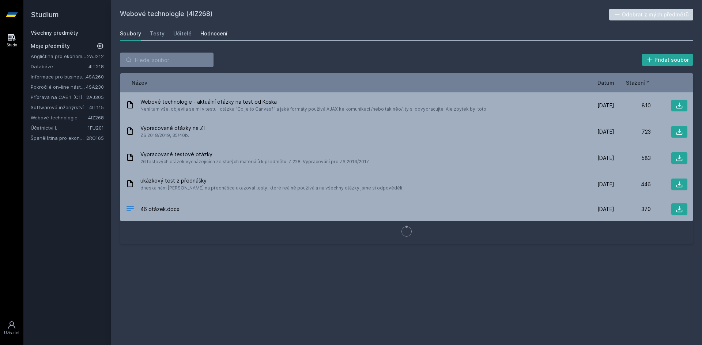 The image size is (702, 345). What do you see at coordinates (50, 46) in the screenshot?
I see `span: Moje předměty` at bounding box center [50, 46].